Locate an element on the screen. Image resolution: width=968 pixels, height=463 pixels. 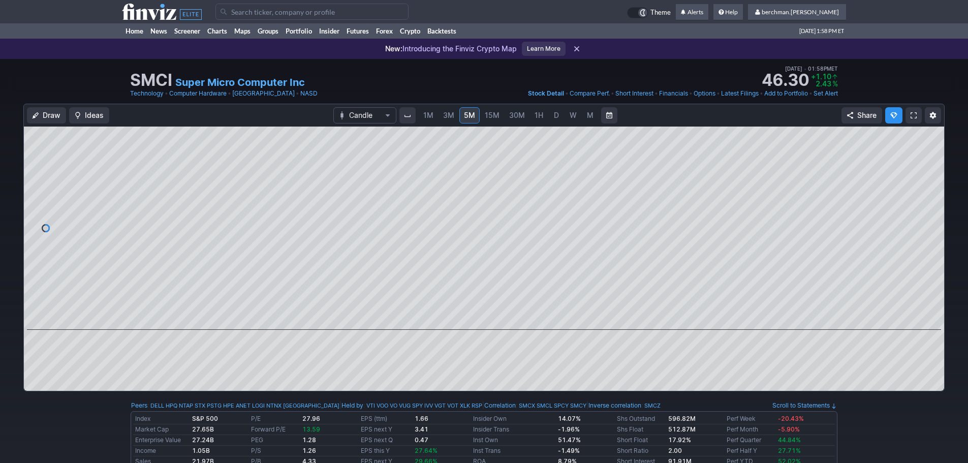
a: Portfolio is located at coordinates (299, 31).